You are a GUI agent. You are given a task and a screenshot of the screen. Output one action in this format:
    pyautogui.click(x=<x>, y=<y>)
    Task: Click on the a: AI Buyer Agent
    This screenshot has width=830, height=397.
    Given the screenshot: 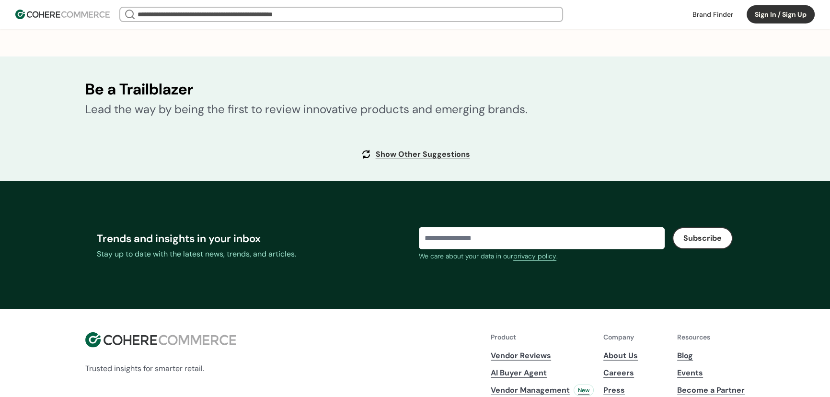 What is the action you would take?
    pyautogui.click(x=542, y=373)
    